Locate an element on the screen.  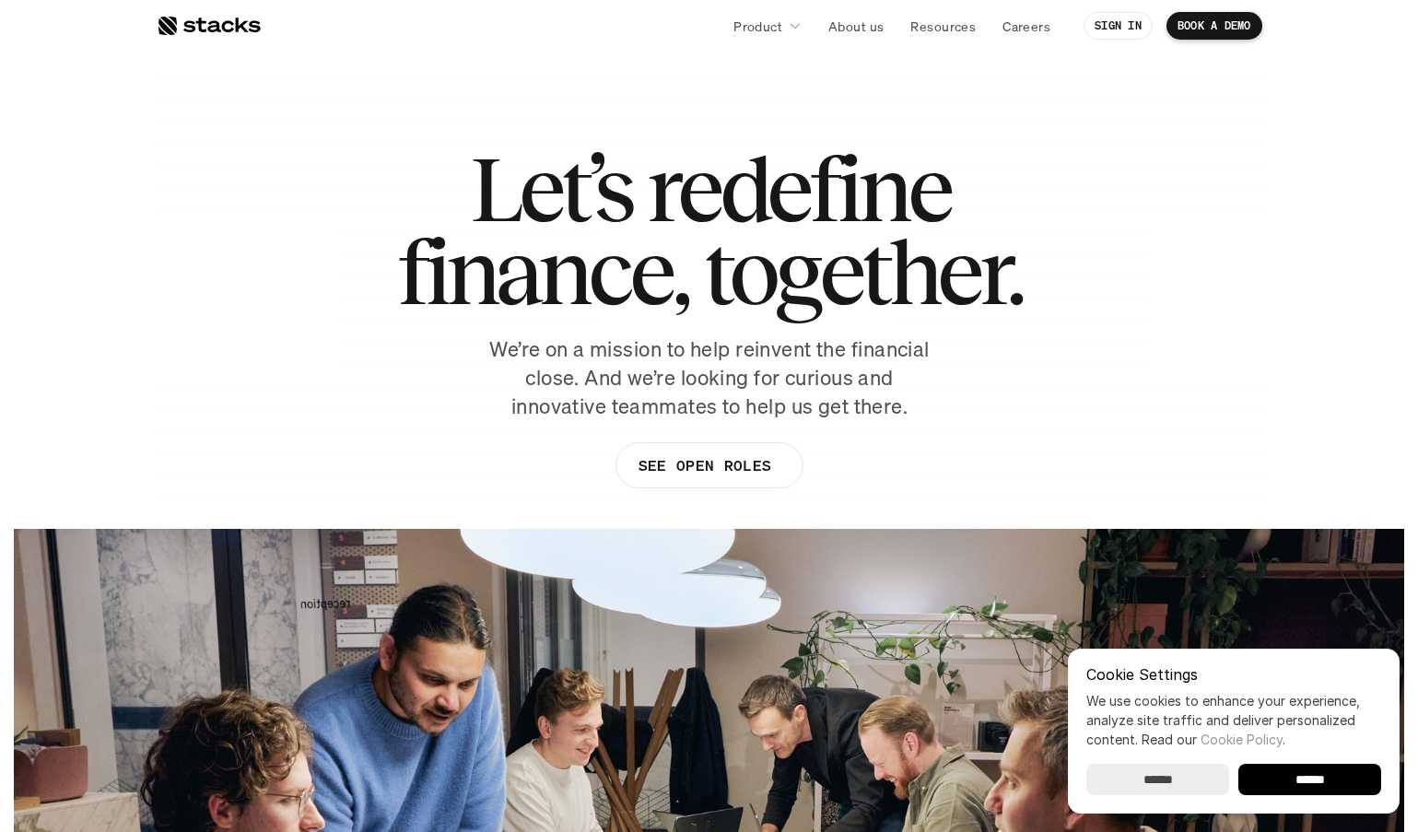
p: SIGN IN is located at coordinates (1117, 26).